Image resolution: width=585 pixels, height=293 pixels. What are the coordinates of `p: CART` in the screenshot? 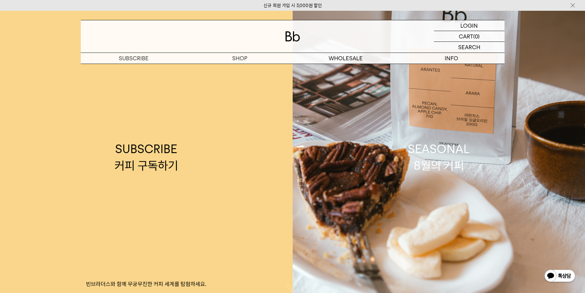 It's located at (466, 36).